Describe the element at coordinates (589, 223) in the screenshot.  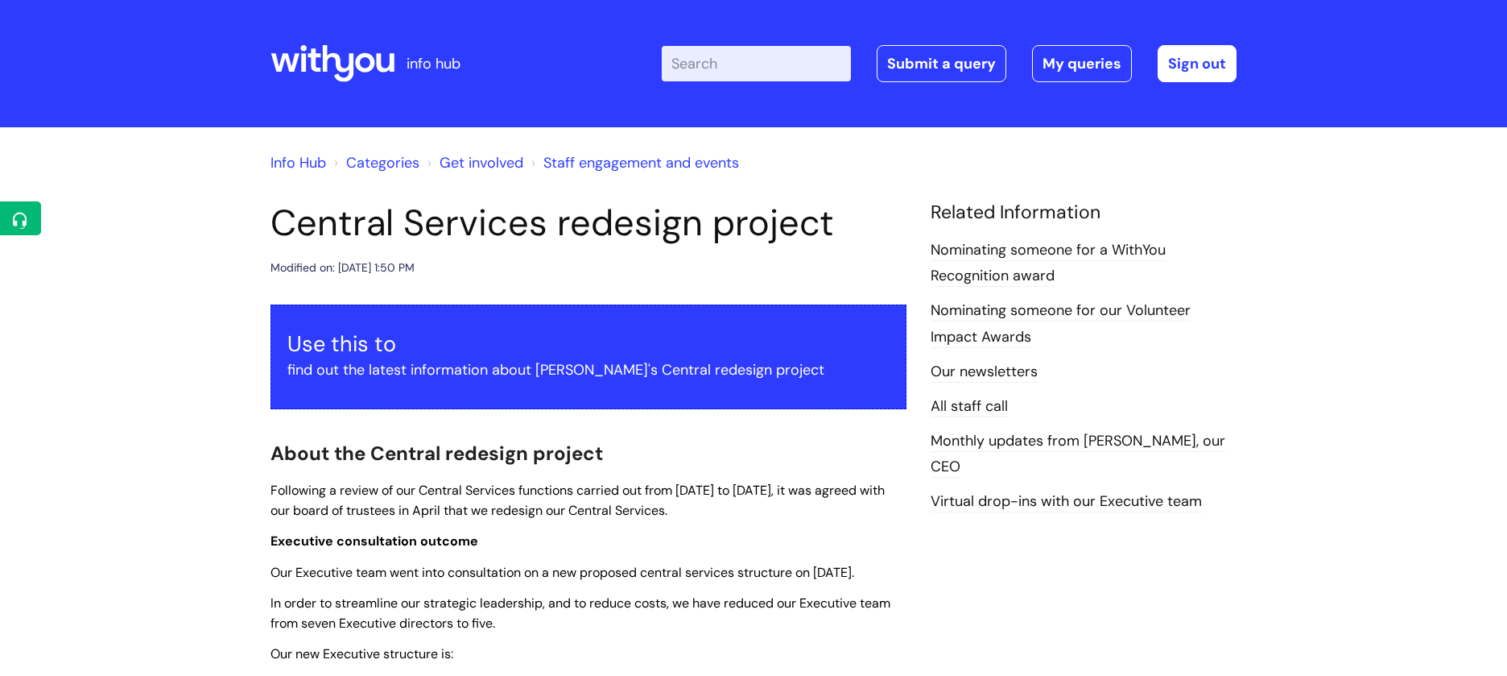
I see `h1: Central Services redesign project` at that location.